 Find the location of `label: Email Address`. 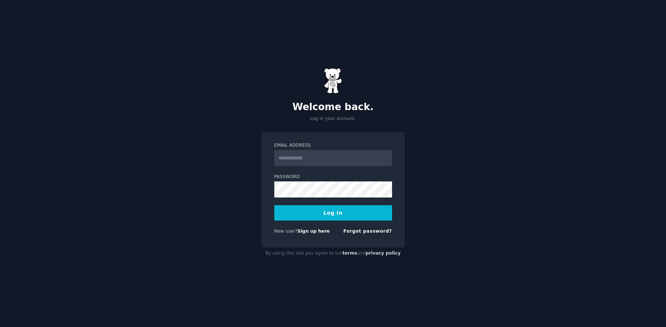

label: Email Address is located at coordinates (333, 146).